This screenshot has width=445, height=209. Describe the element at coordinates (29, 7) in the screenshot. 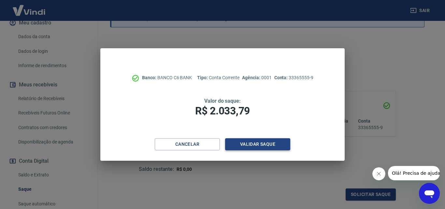

I see `span: Olá! Precisa de ajuda?` at that location.